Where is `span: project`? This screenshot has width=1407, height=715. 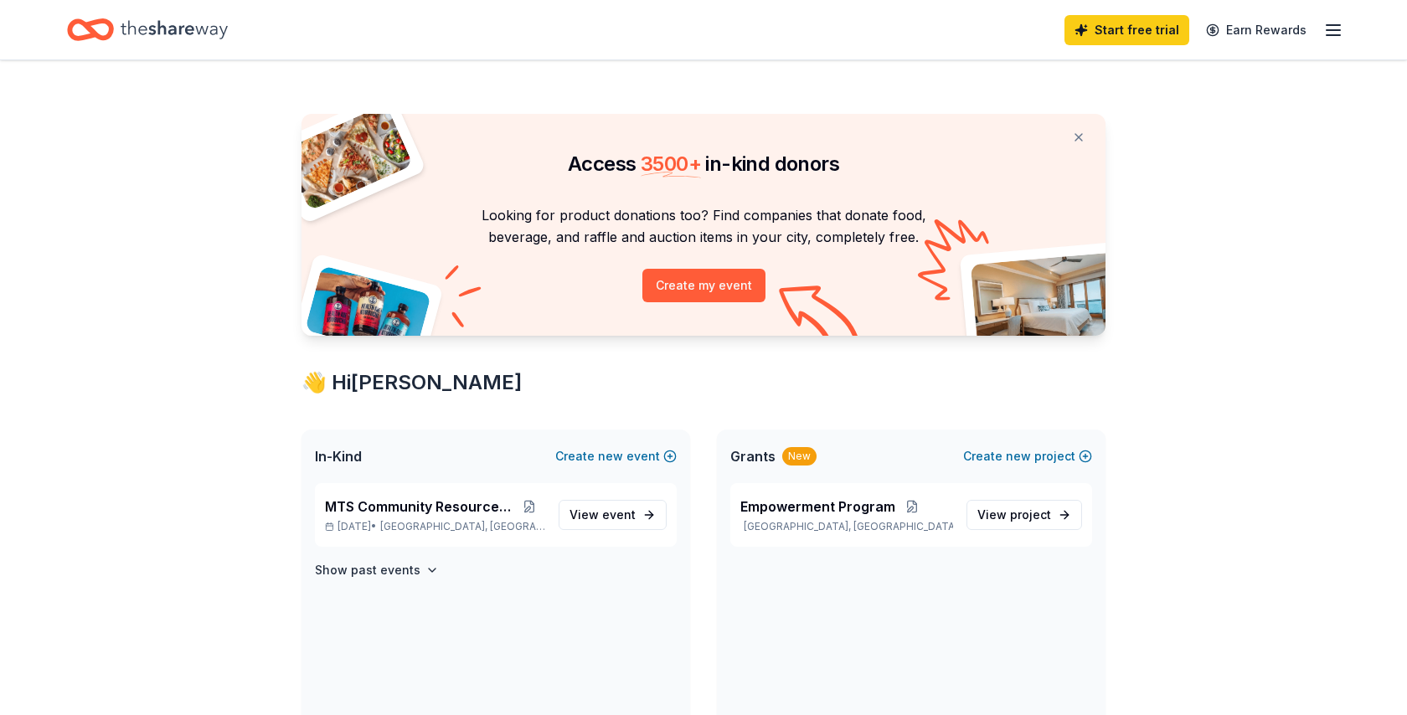 span: project is located at coordinates (1030, 514).